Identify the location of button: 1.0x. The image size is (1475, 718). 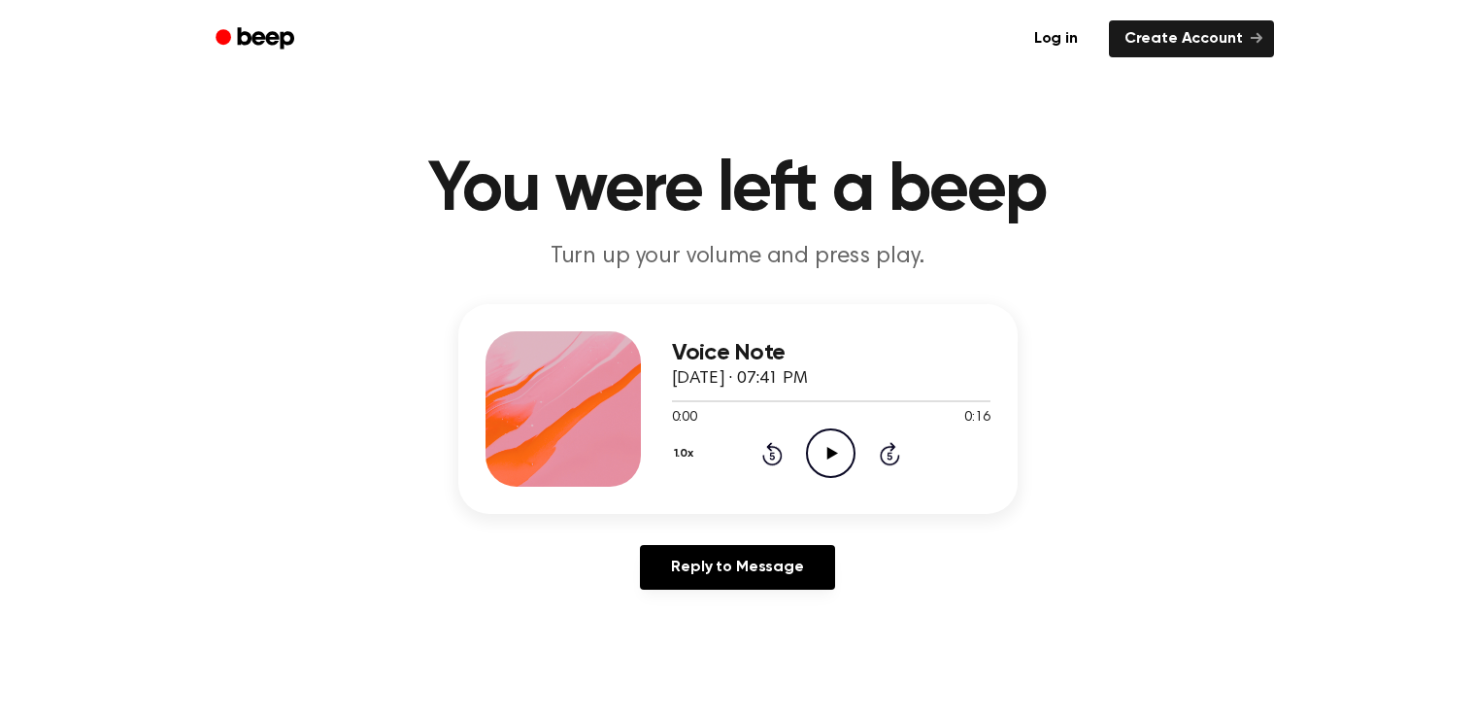
(687, 453).